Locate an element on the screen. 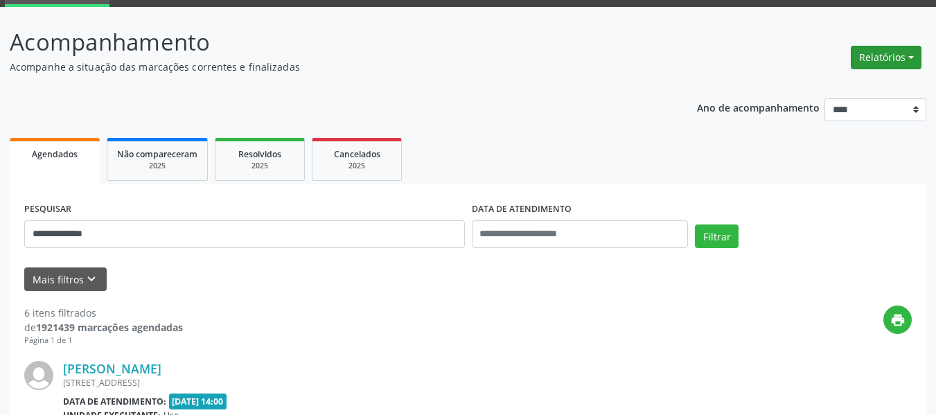 The image size is (936, 415). div: 6 itens filtrados is located at coordinates (103, 312).